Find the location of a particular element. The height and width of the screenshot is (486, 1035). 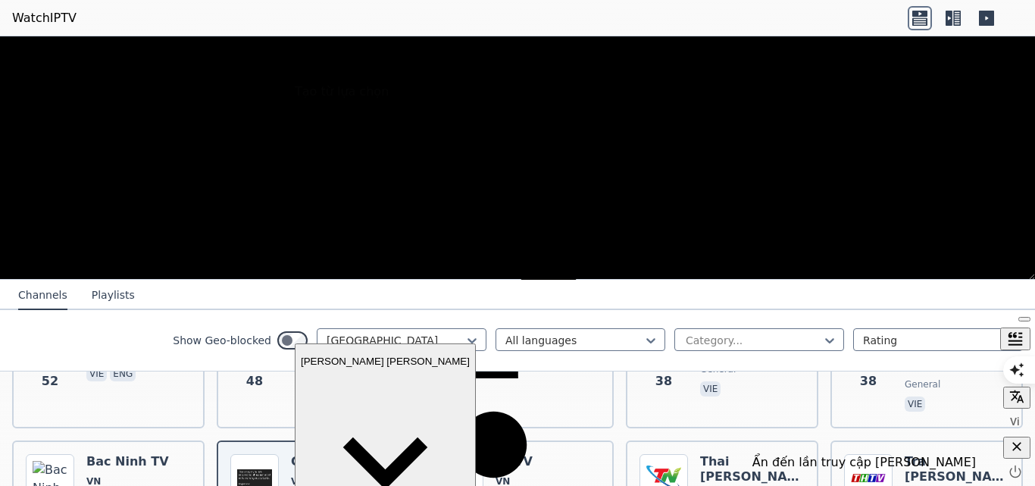

button: Channels is located at coordinates (42, 296).